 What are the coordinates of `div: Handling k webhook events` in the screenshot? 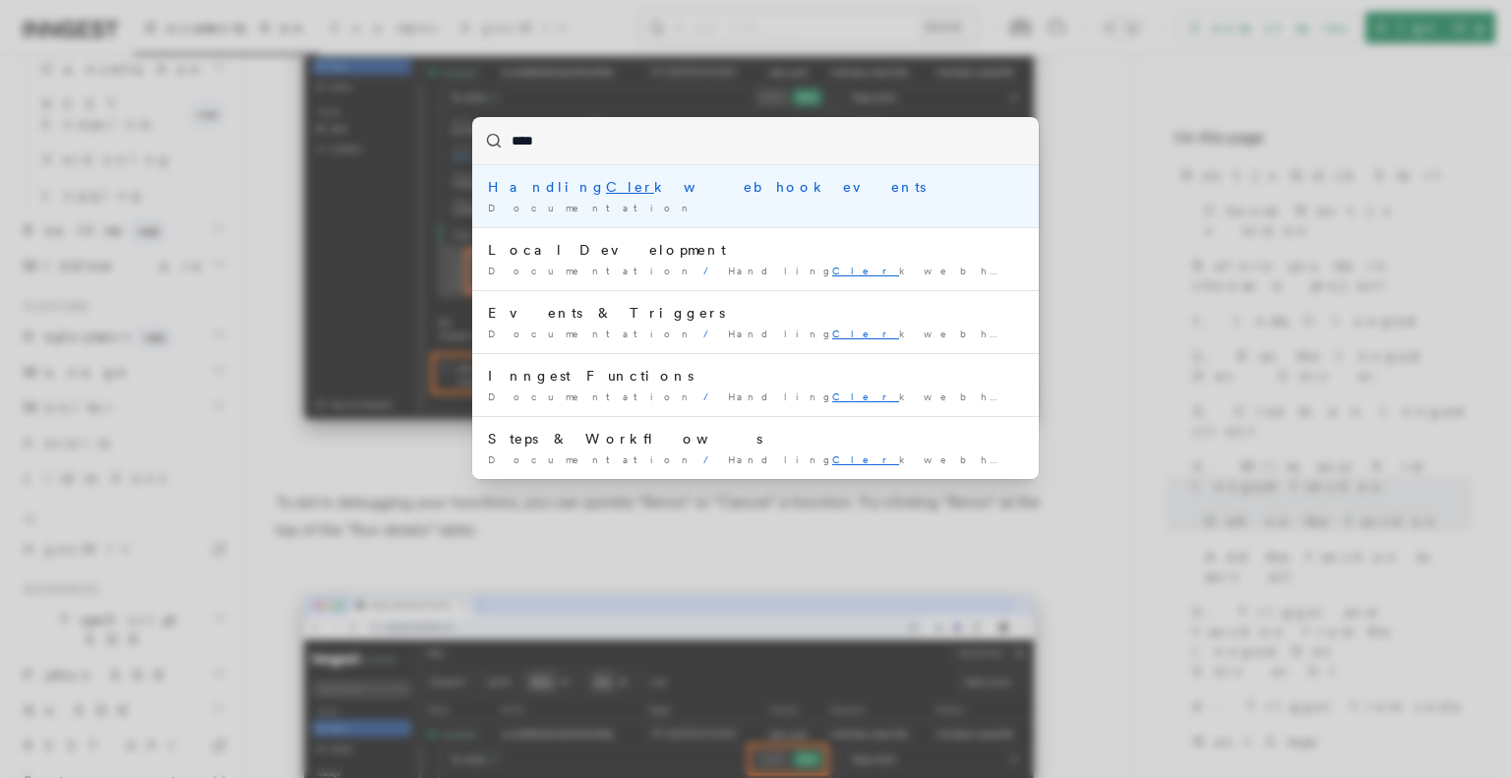 It's located at (756, 187).